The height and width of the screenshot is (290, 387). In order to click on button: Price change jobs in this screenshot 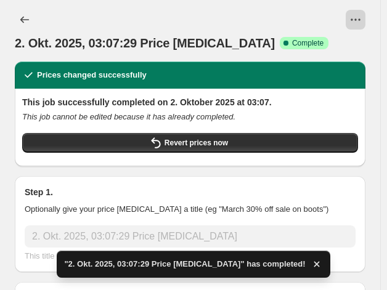, I will do `click(25, 20)`.